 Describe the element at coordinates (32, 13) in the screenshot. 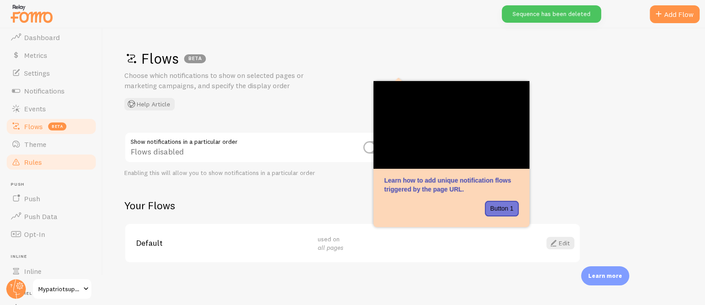

I see `img: fomo-relay-logo-orange.svg` at that location.